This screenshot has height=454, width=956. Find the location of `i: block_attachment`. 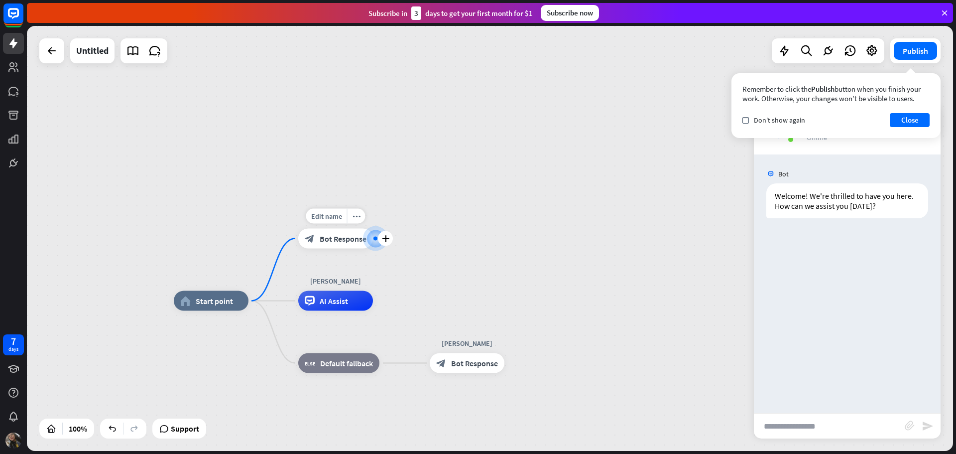

i: block_attachment is located at coordinates (910, 425).